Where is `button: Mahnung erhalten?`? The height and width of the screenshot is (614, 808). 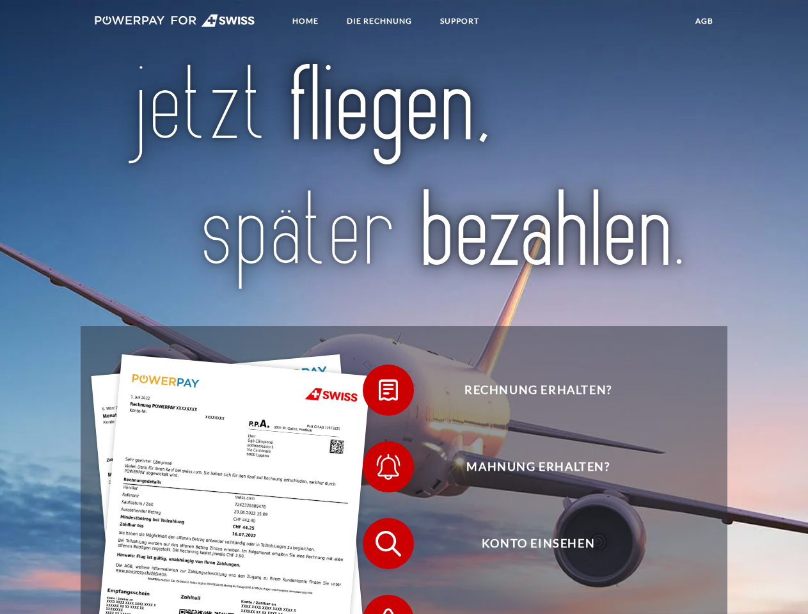
button: Mahnung erhalten? is located at coordinates (529, 467).